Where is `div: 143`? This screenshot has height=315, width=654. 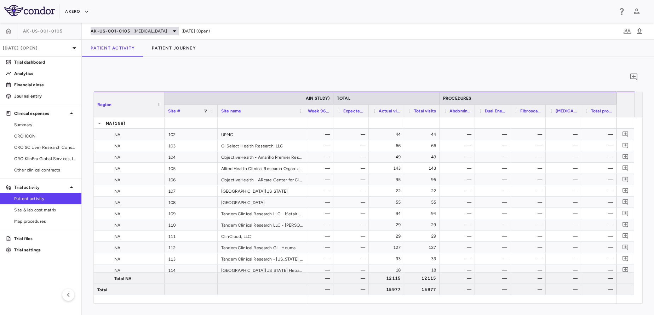 div: 143 is located at coordinates (388, 168).